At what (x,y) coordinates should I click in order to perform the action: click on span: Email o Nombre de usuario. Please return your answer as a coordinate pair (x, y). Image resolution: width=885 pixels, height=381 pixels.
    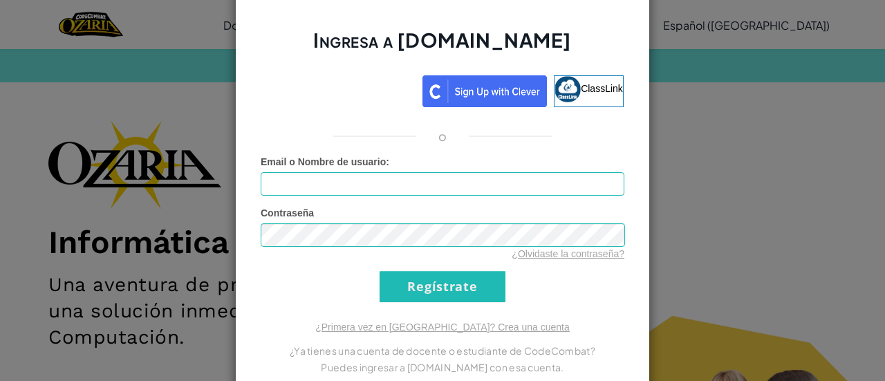
    Looking at the image, I should click on (323, 162).